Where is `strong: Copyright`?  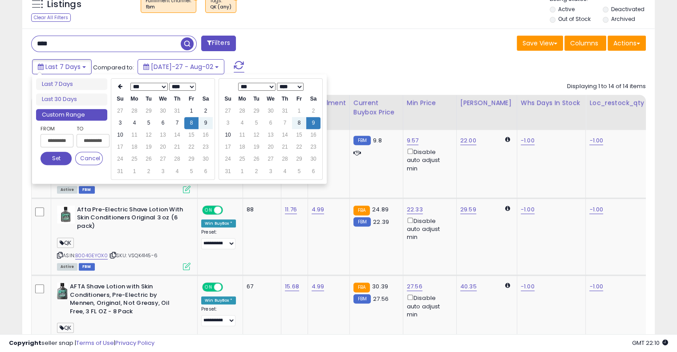 strong: Copyright is located at coordinates (25, 343).